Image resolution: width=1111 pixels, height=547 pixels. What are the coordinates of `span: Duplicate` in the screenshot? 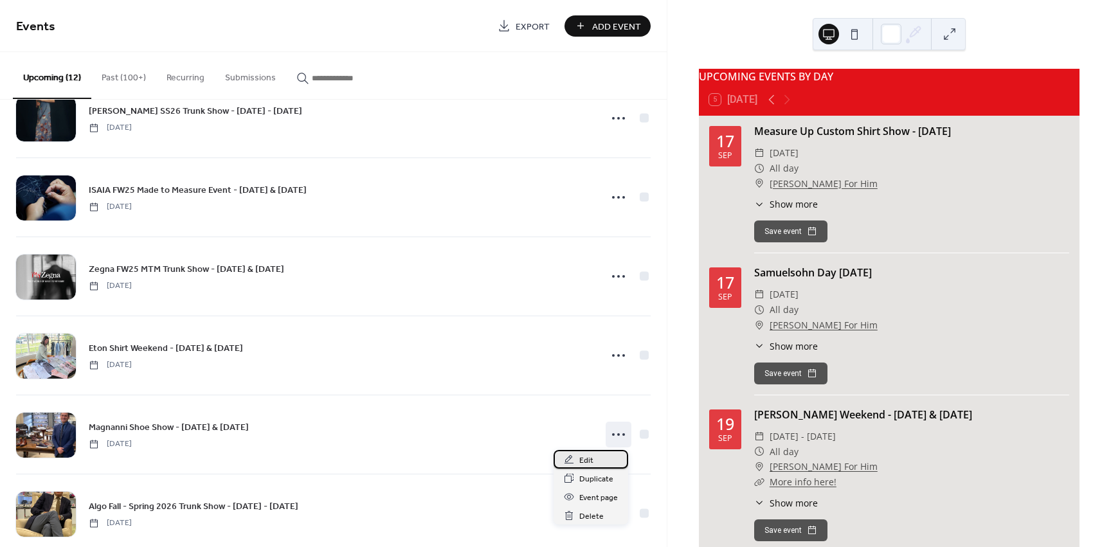 It's located at (596, 479).